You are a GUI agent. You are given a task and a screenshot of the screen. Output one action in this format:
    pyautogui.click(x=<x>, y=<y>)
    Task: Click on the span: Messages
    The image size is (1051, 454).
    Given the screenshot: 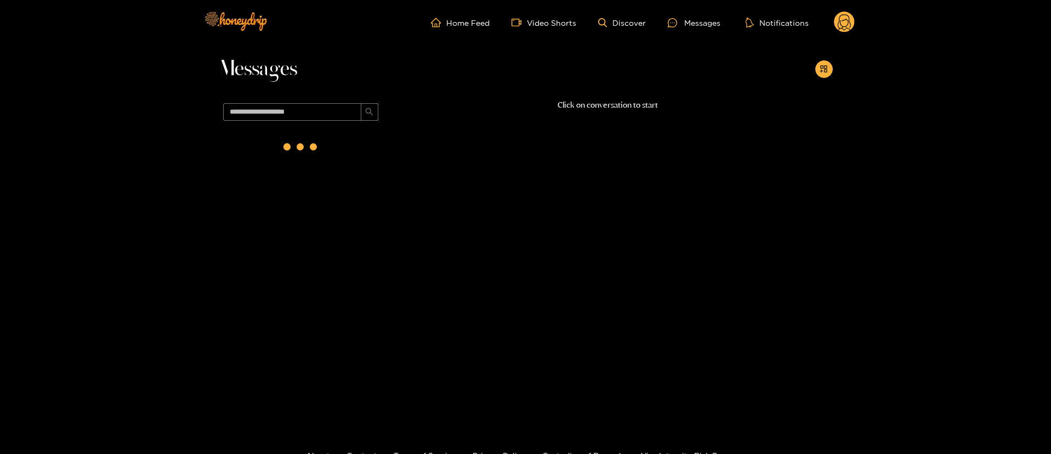 What is the action you would take?
    pyautogui.click(x=258, y=69)
    